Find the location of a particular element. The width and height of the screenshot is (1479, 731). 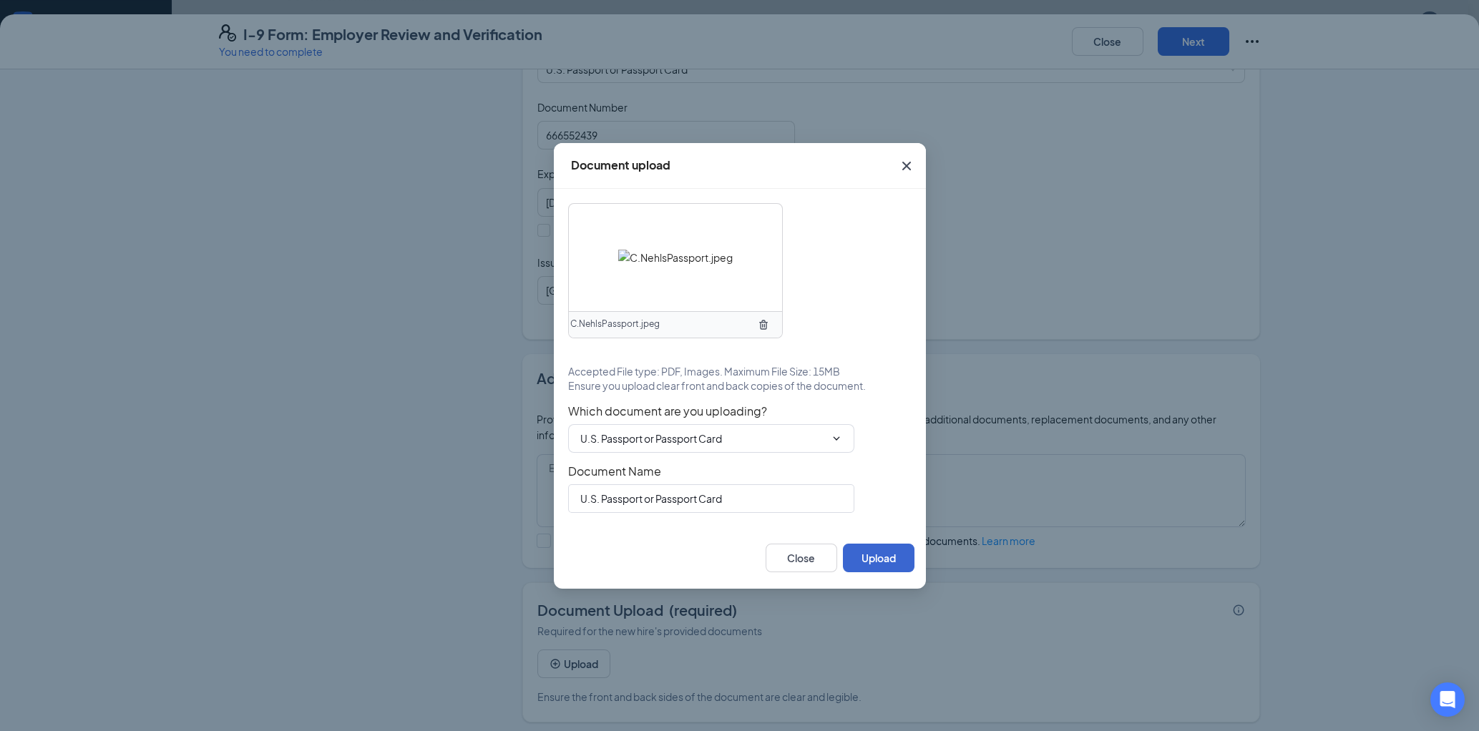

div: Open Intercom Messenger is located at coordinates (1447, 700).